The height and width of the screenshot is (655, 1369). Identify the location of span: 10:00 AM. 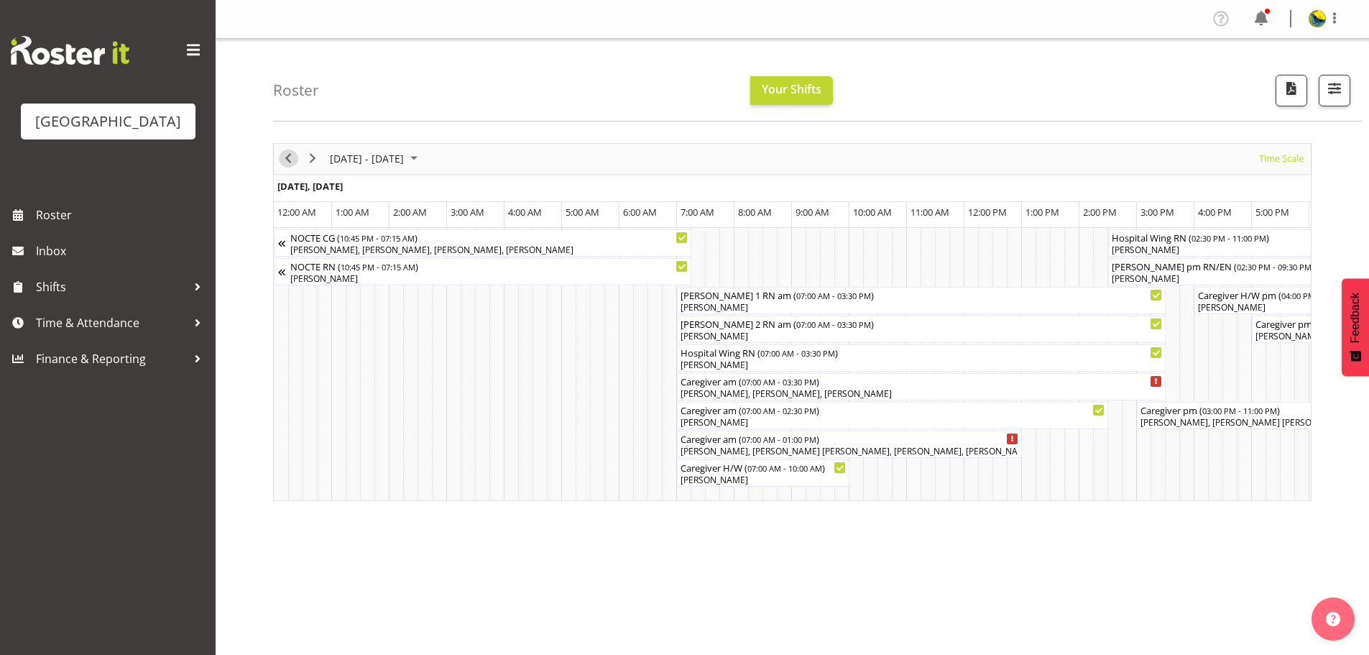
(872, 212).